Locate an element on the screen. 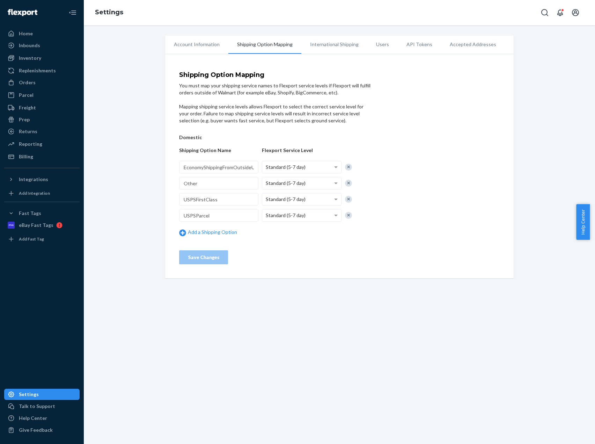 The height and width of the screenshot is (444, 595). a: Help Center is located at coordinates (42, 418).